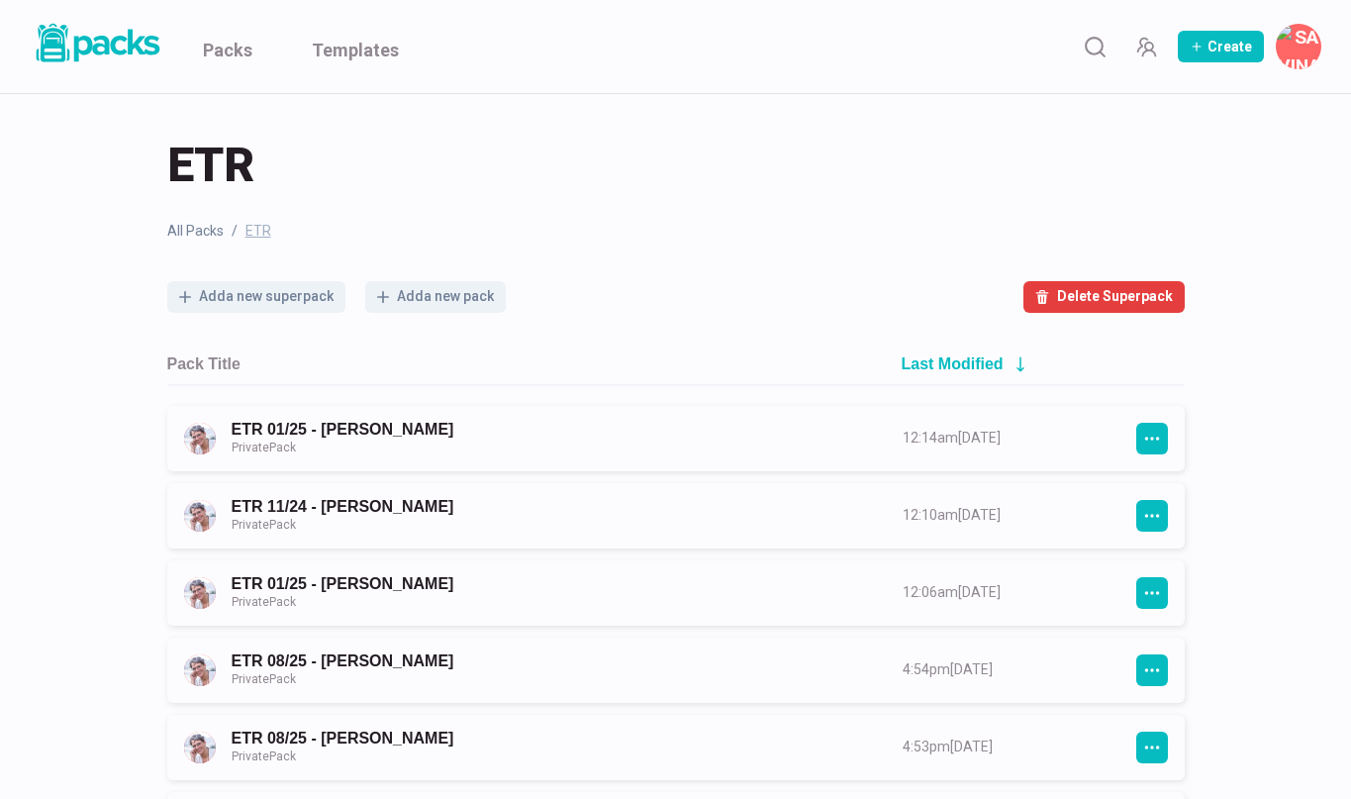 The image size is (1351, 799). What do you see at coordinates (676, 231) in the screenshot?
I see `nav: breadcrumb` at bounding box center [676, 231].